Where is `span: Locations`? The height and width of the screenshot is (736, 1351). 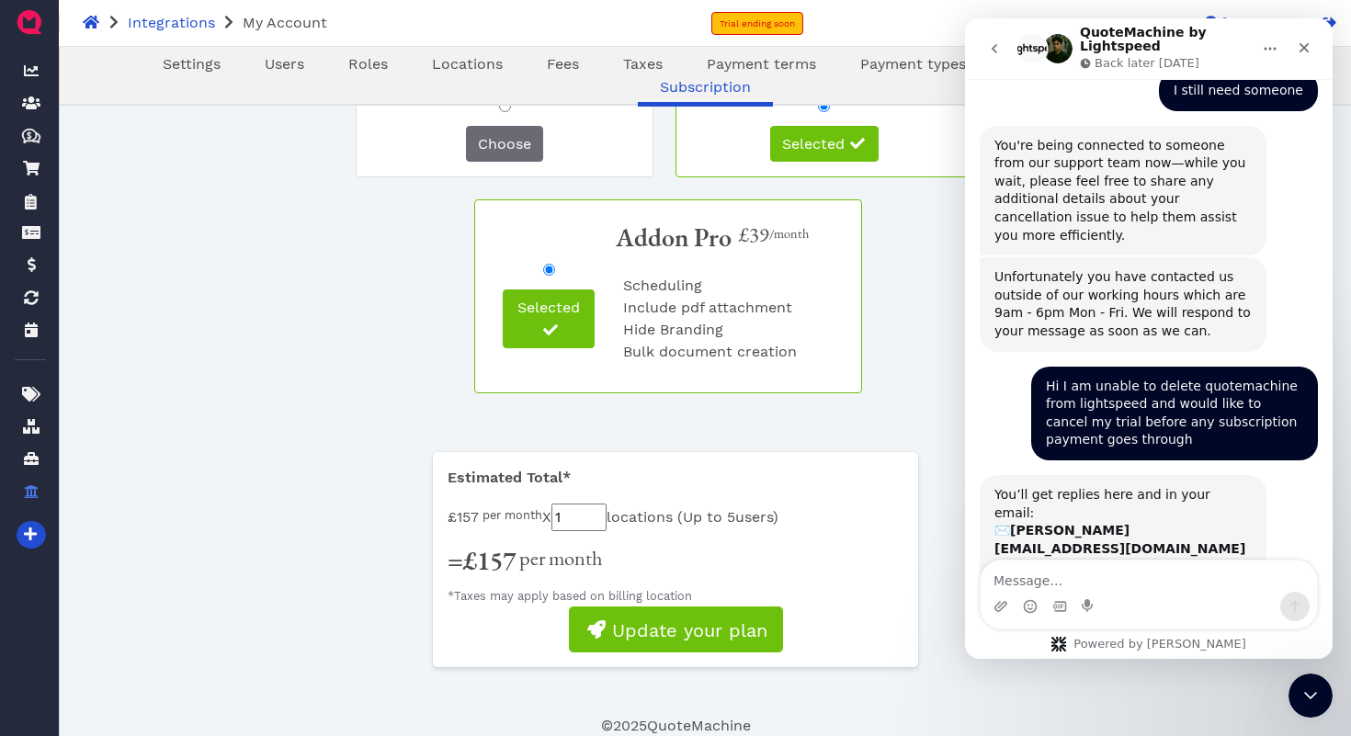
span: Locations is located at coordinates (467, 63).